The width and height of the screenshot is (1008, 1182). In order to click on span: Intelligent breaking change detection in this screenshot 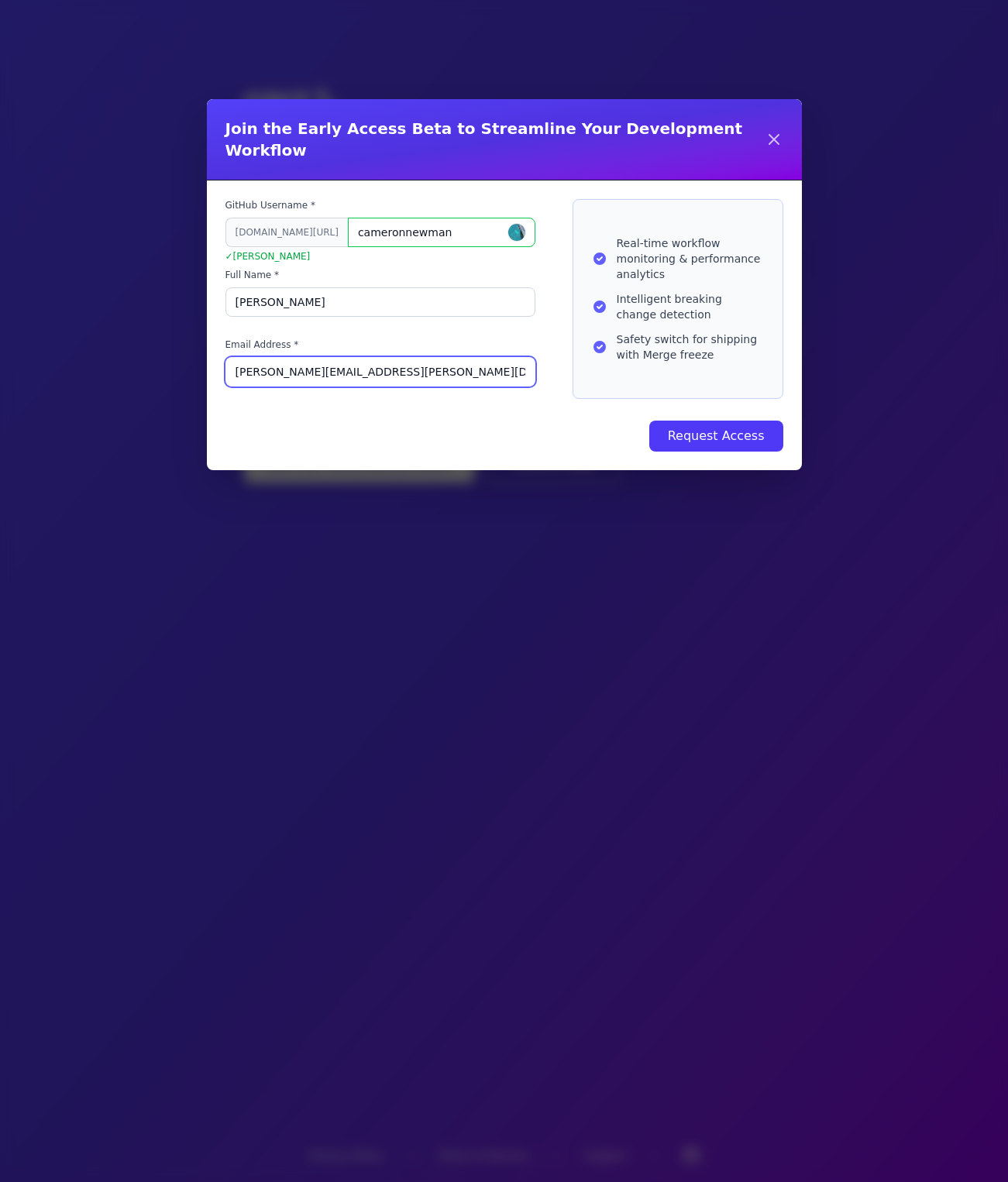, I will do `click(690, 307)`.